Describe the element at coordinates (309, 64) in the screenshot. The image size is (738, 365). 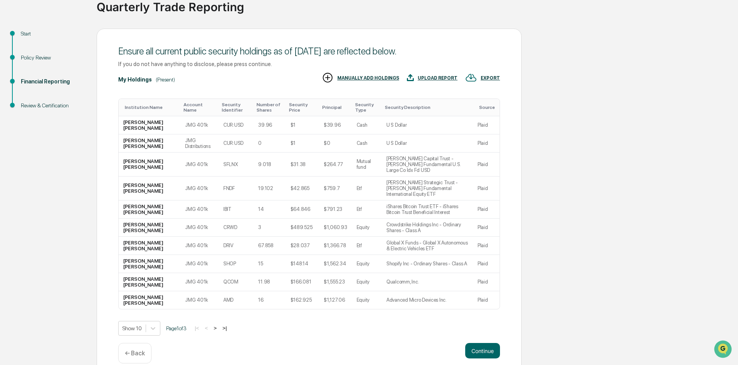
I see `div: If you do not have anything to disclose, please press continue.` at that location.